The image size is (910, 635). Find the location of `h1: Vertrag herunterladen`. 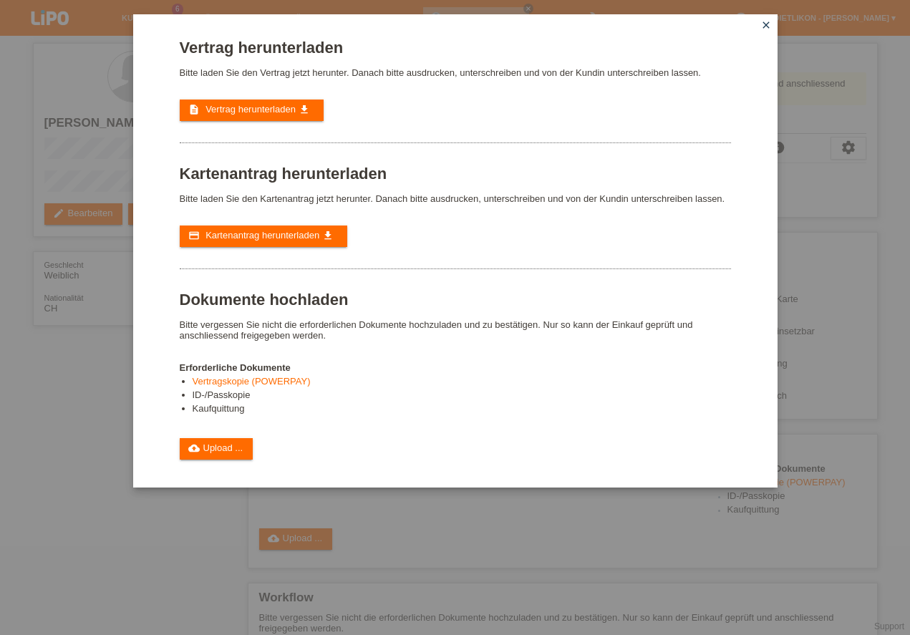

h1: Vertrag herunterladen is located at coordinates (456, 47).